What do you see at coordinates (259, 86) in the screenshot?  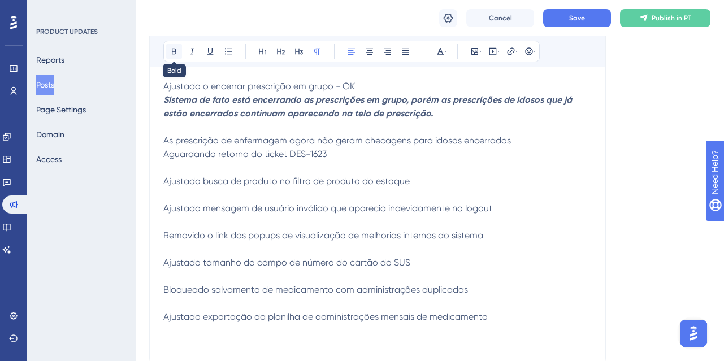 I see `span: Ajustado o encerrar prescrição em grupo - OK` at bounding box center [259, 86].